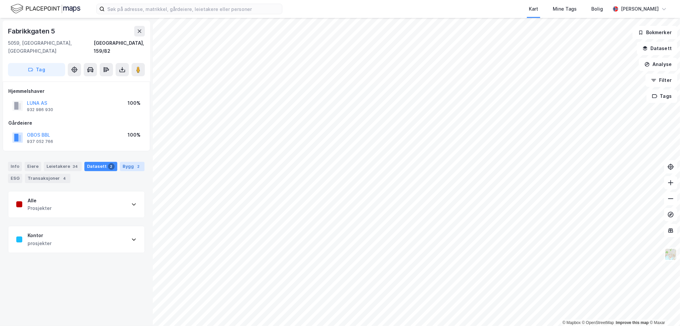  I want to click on div: Fabrikkgaten 5, so click(32, 31).